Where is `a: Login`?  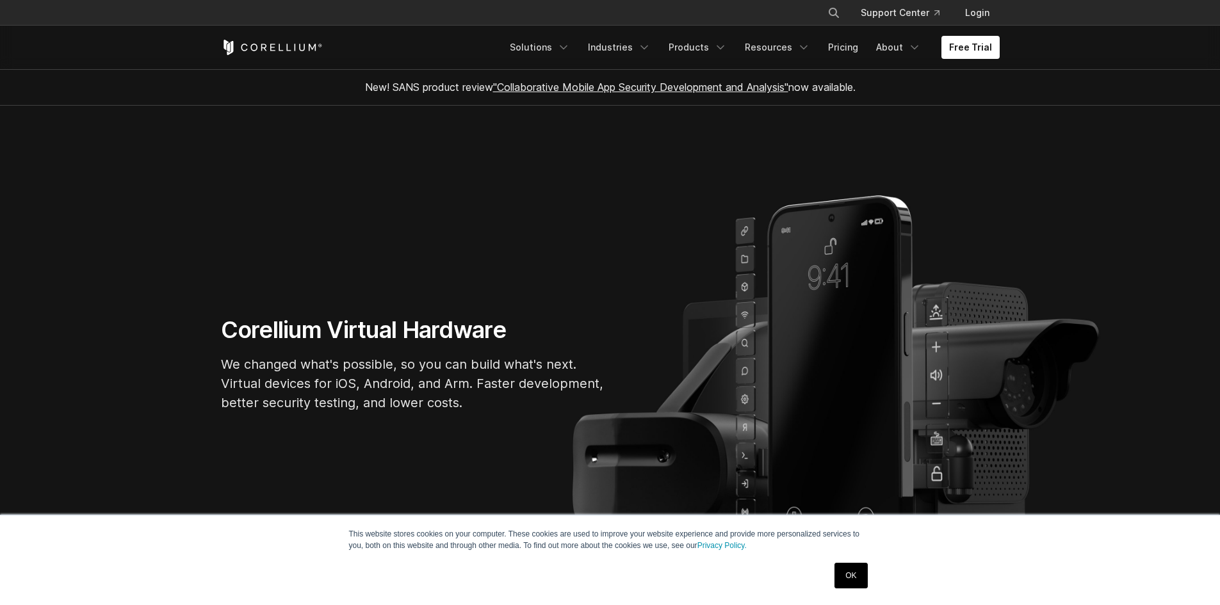
a: Login is located at coordinates (977, 13).